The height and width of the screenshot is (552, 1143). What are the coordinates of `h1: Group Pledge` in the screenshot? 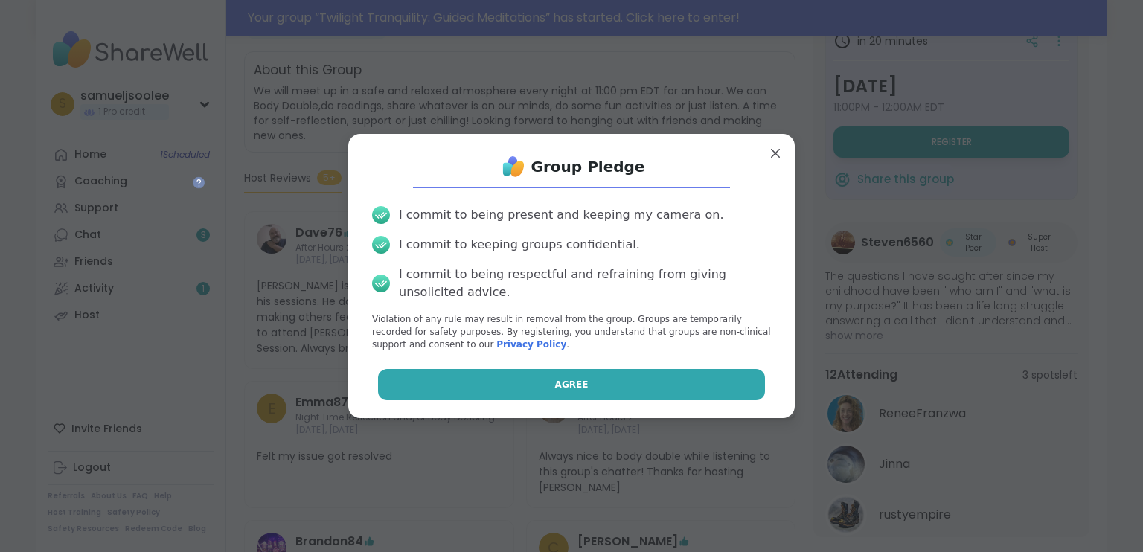 It's located at (588, 167).